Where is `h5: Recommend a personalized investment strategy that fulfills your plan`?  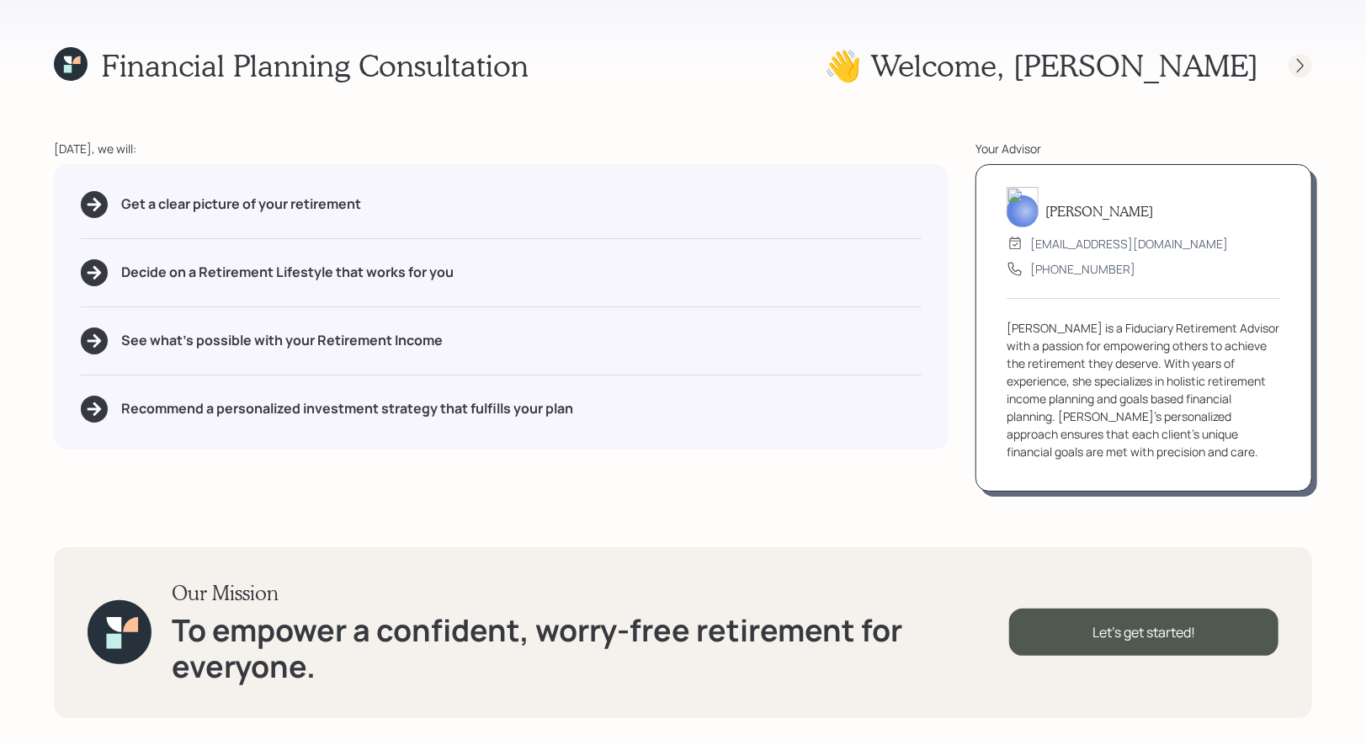
h5: Recommend a personalized investment strategy that fulfills your plan is located at coordinates (347, 408).